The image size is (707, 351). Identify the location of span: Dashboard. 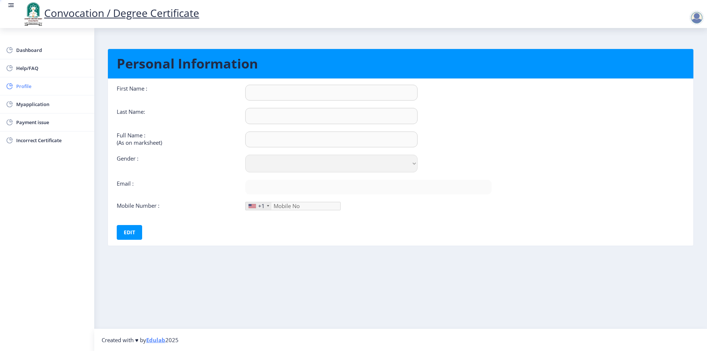
(52, 50).